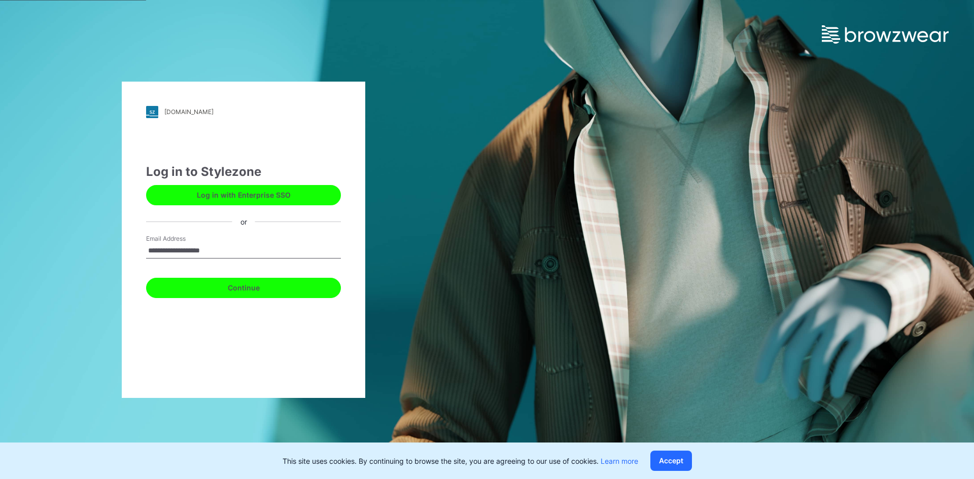 The height and width of the screenshot is (479, 974). What do you see at coordinates (244, 222) in the screenshot?
I see `div: or` at bounding box center [244, 222].